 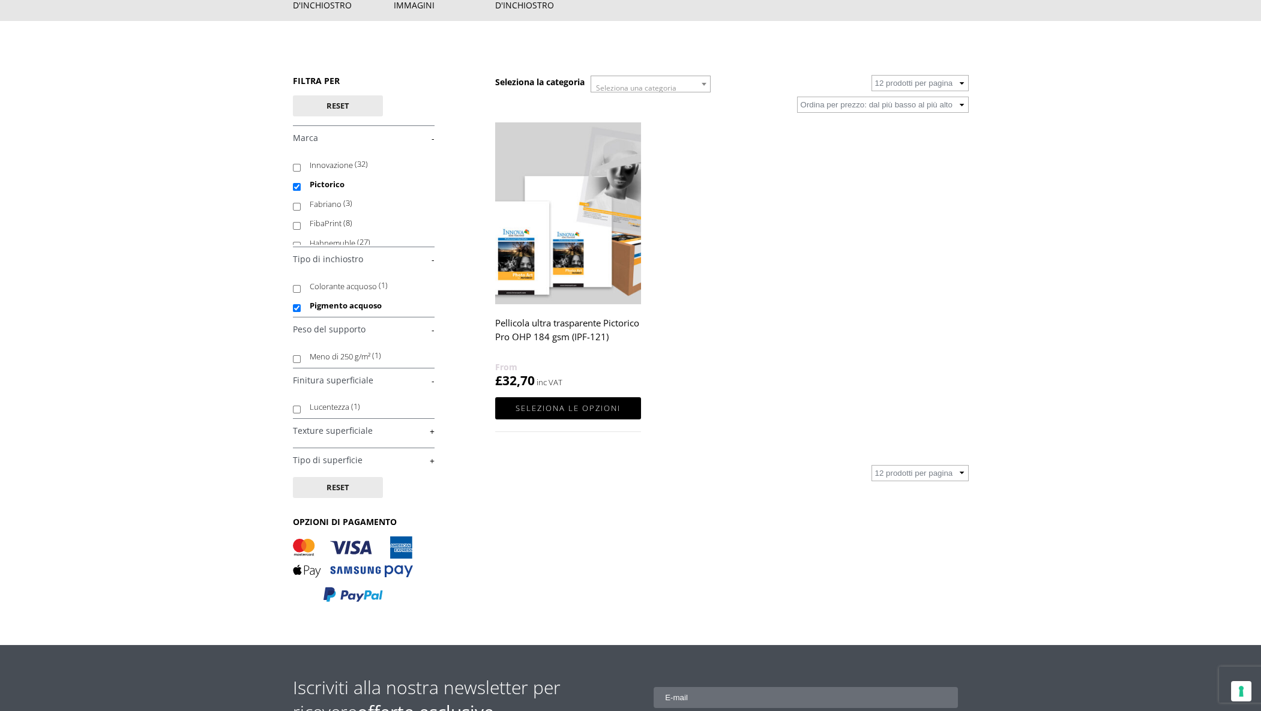 What do you see at coordinates (346, 306) in the screenshot?
I see `font: Pigmento acquoso` at bounding box center [346, 306].